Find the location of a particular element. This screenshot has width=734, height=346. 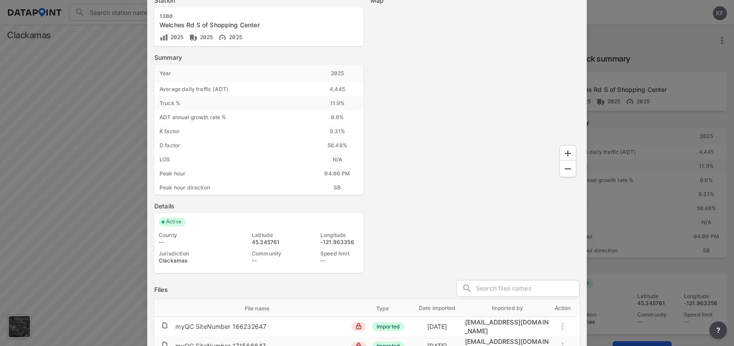

div: Average daily traffic (ADT) is located at coordinates (233, 89).